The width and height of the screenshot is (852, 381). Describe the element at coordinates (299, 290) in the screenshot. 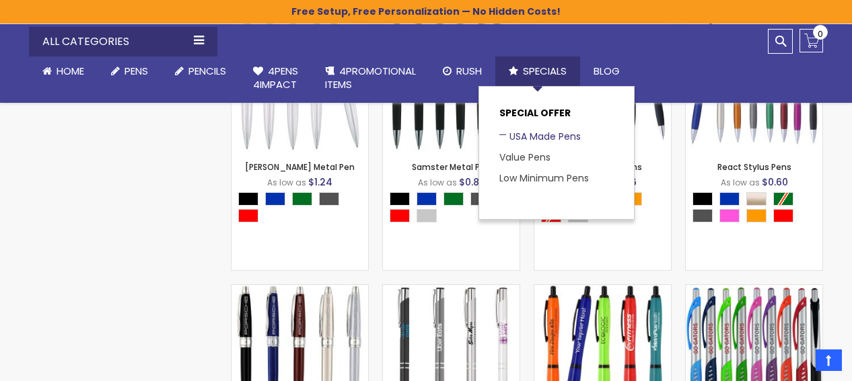

I see `a: Senator Ballpoint Pen` at that location.